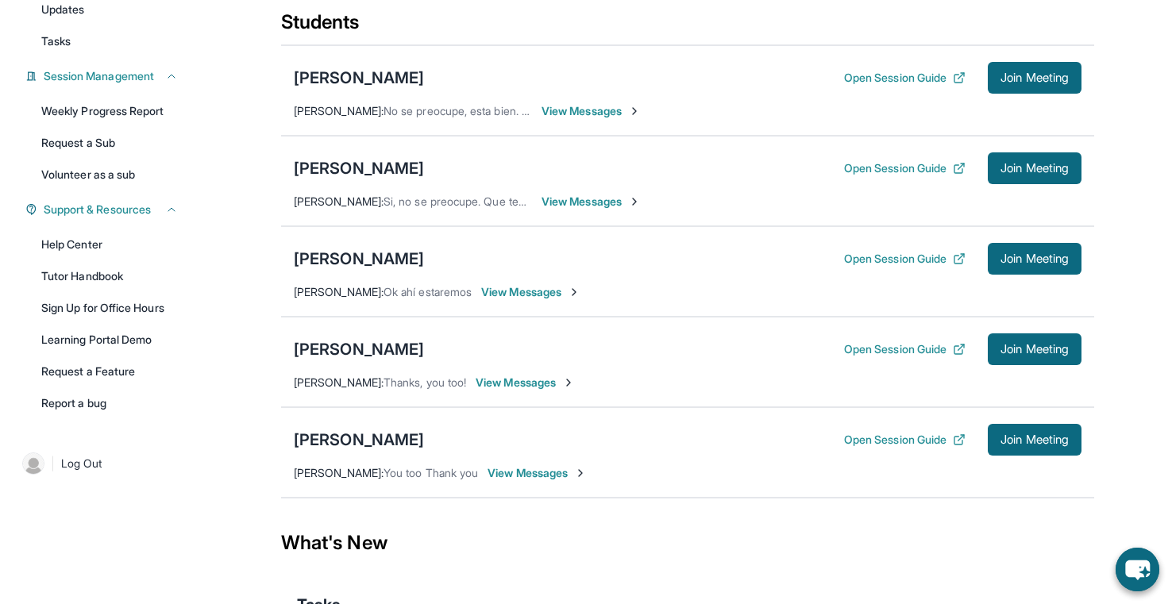 Image resolution: width=1172 pixels, height=604 pixels. What do you see at coordinates (110, 372) in the screenshot?
I see `a: Request a Feature` at bounding box center [110, 372].